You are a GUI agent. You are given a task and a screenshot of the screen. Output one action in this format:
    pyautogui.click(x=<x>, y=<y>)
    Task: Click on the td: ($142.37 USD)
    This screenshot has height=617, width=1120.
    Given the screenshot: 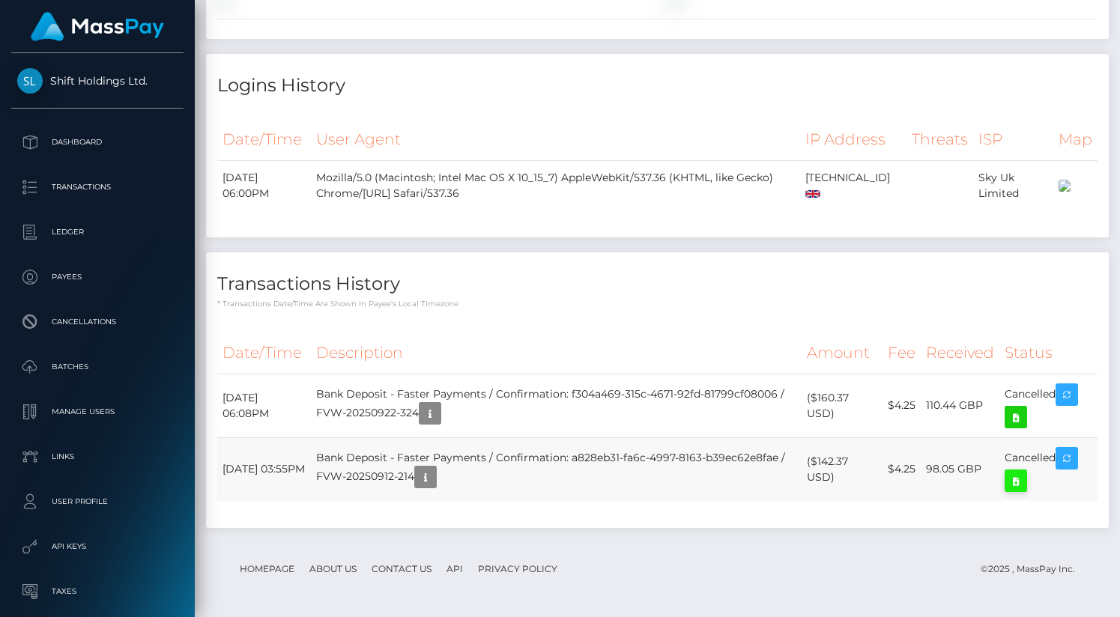 What is the action you would take?
    pyautogui.click(x=842, y=469)
    